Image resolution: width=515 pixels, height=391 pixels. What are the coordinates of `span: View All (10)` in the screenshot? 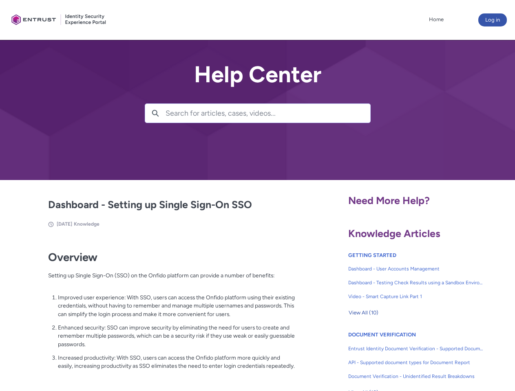 It's located at (363, 313).